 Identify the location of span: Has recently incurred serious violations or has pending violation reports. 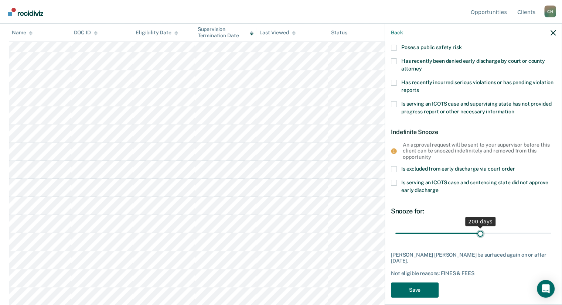
(477, 86).